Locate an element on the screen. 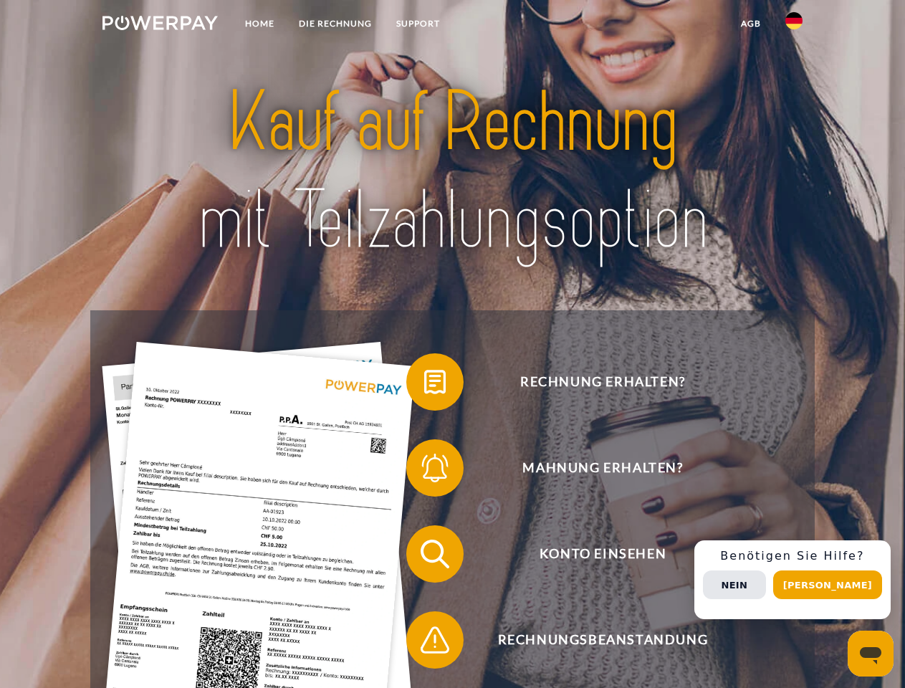 The width and height of the screenshot is (905, 688). button: Mahnung erhalten? is located at coordinates (592, 468).